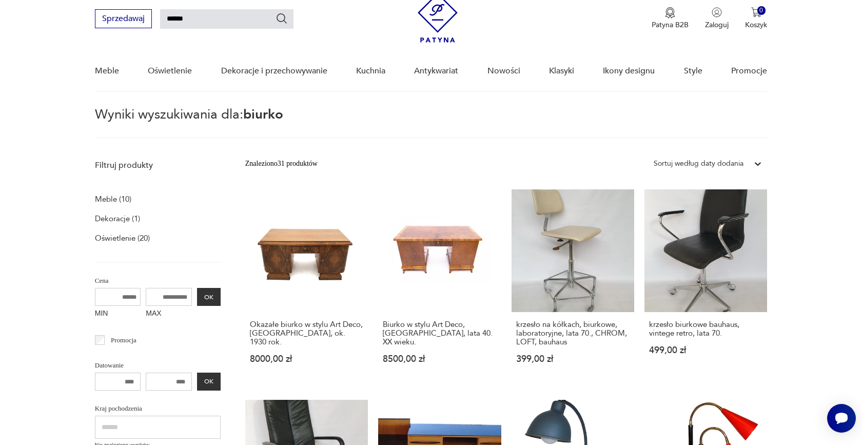  What do you see at coordinates (169, 314) in the screenshot?
I see `label: MAX` at bounding box center [169, 314].